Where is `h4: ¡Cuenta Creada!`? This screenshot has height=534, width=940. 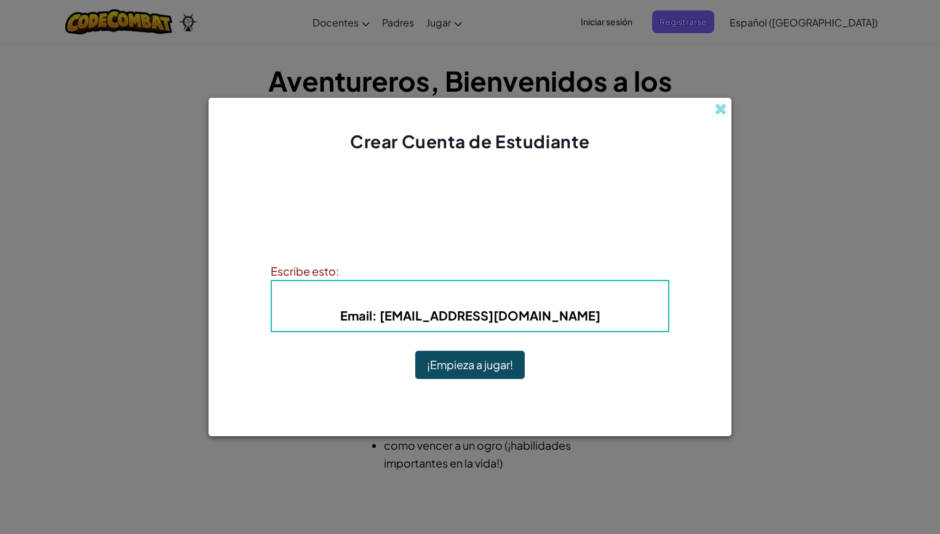 h4: ¡Cuenta Creada! is located at coordinates (470, 196).